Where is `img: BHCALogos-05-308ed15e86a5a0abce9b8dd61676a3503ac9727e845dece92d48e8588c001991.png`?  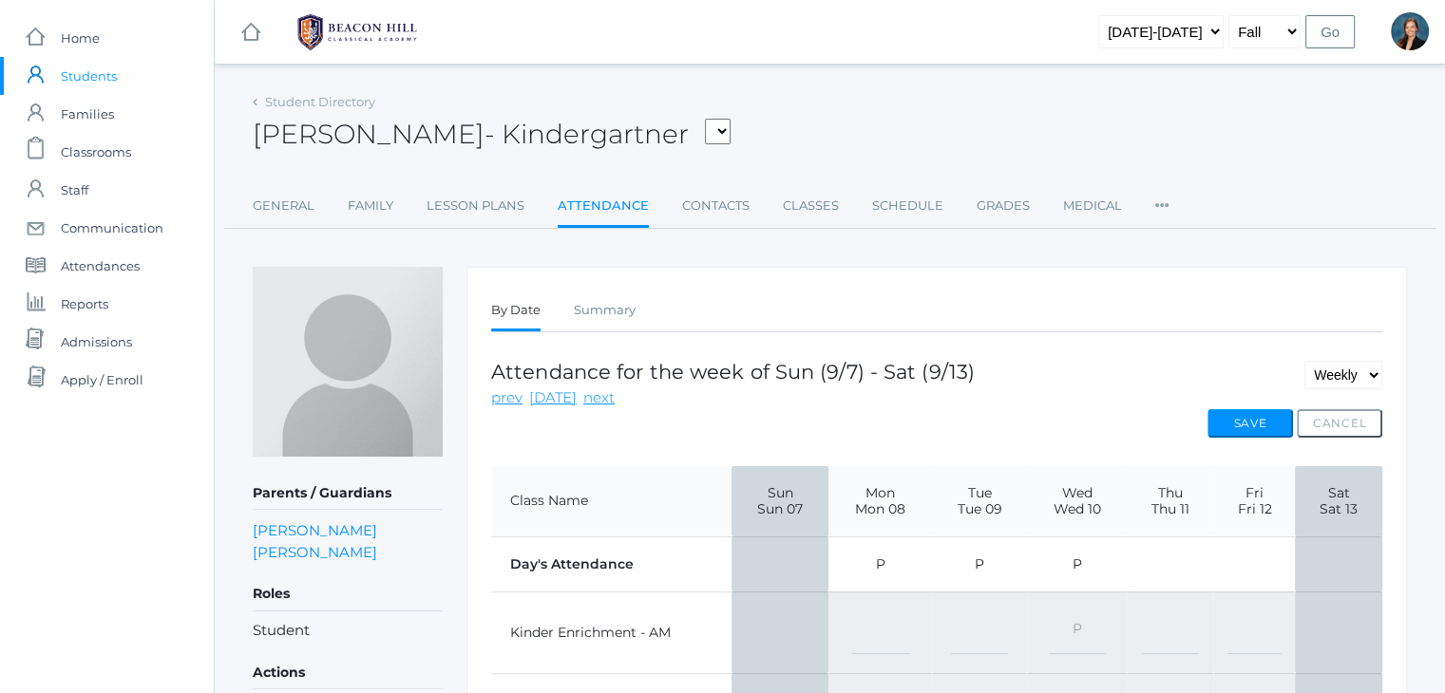
img: BHCALogos-05-308ed15e86a5a0abce9b8dd61676a3503ac9727e845dece92d48e8588c001991.png is located at coordinates (357, 32).